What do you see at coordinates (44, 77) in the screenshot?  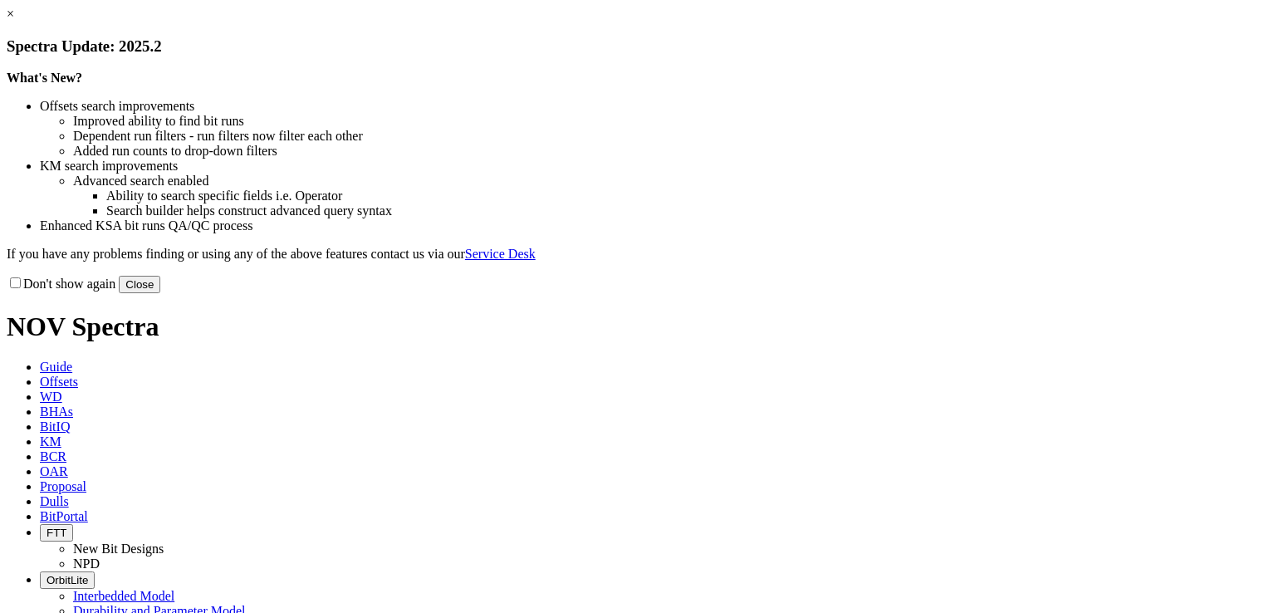 I see `strong: What's New?` at bounding box center [44, 77].